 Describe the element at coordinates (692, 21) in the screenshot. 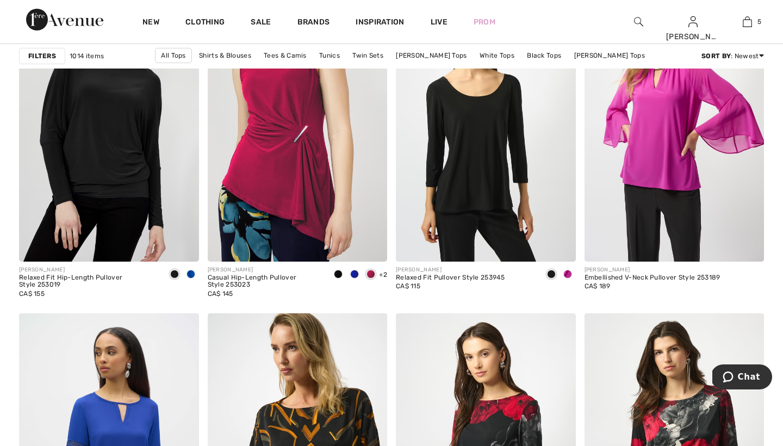

I see `a: Sign In` at that location.